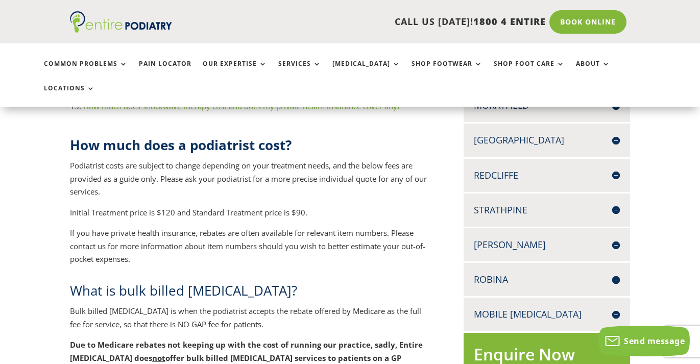  What do you see at coordinates (644, 341) in the screenshot?
I see `button: Send message` at bounding box center [644, 341].